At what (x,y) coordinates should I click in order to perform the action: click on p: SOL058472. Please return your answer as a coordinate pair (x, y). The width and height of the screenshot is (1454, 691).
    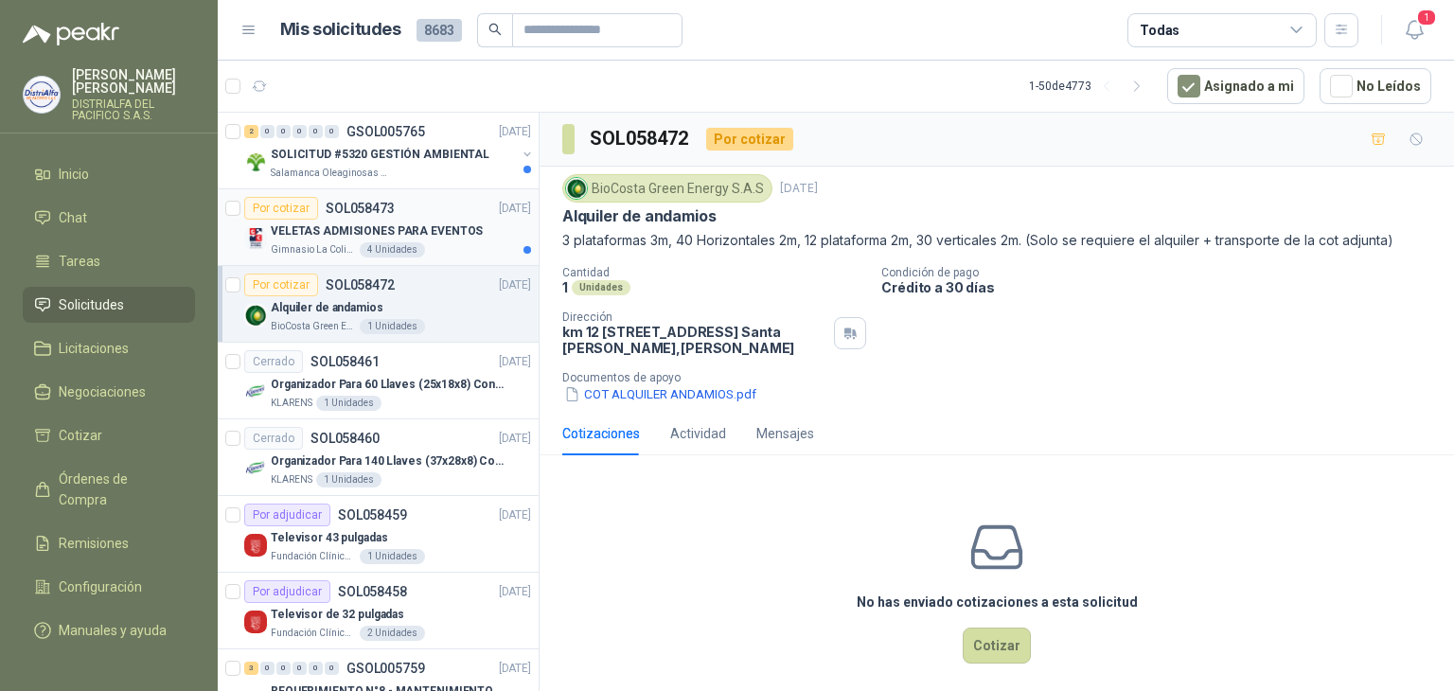
    Looking at the image, I should click on (360, 285).